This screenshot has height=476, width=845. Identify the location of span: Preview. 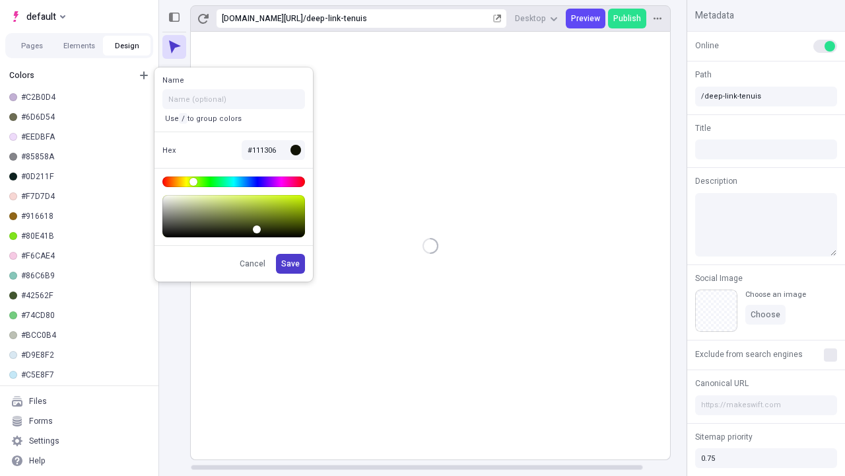
(586, 18).